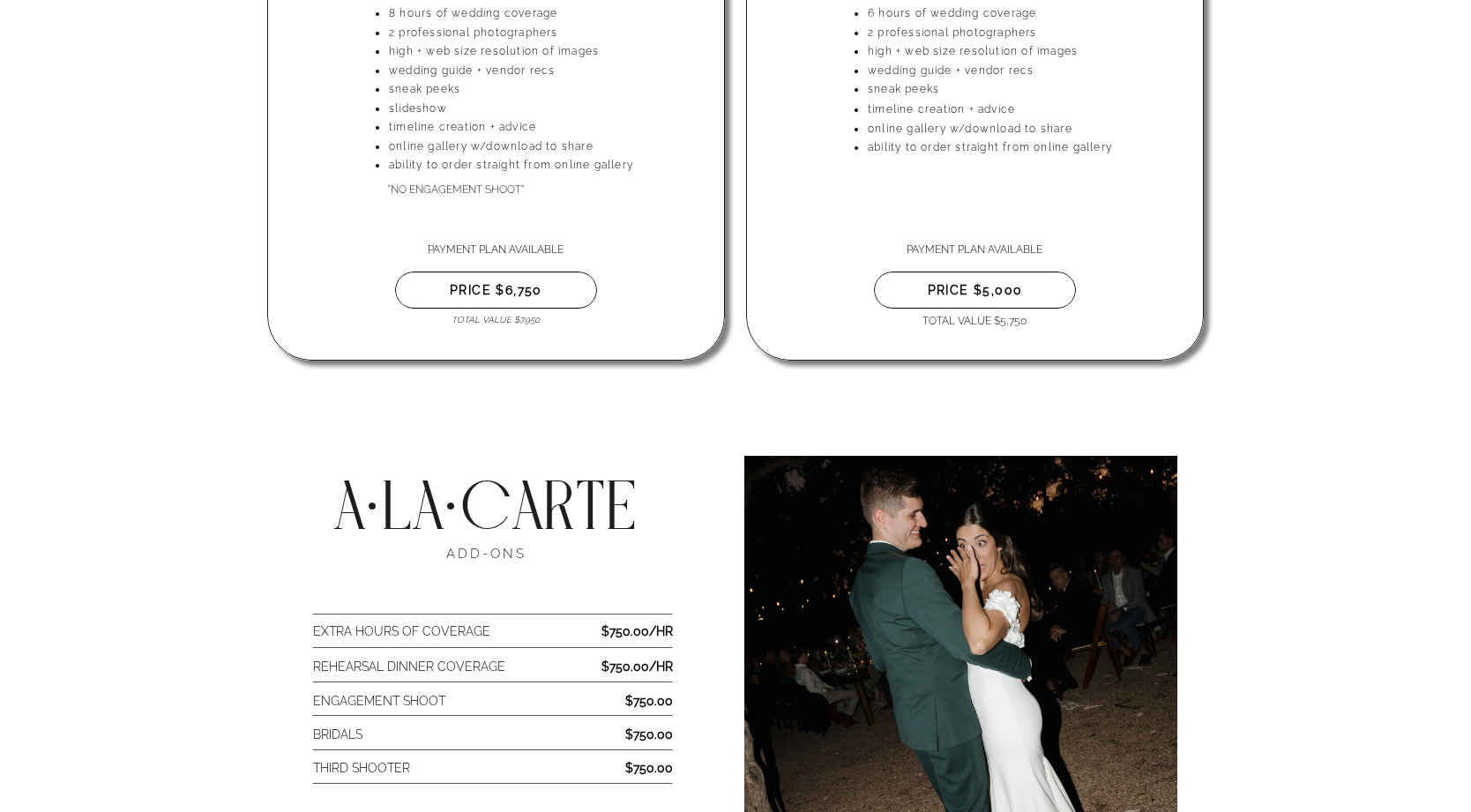 Image resolution: width=1471 pixels, height=812 pixels. What do you see at coordinates (471, 765) in the screenshot?
I see `p: THIRD SHOOTER` at bounding box center [471, 765].